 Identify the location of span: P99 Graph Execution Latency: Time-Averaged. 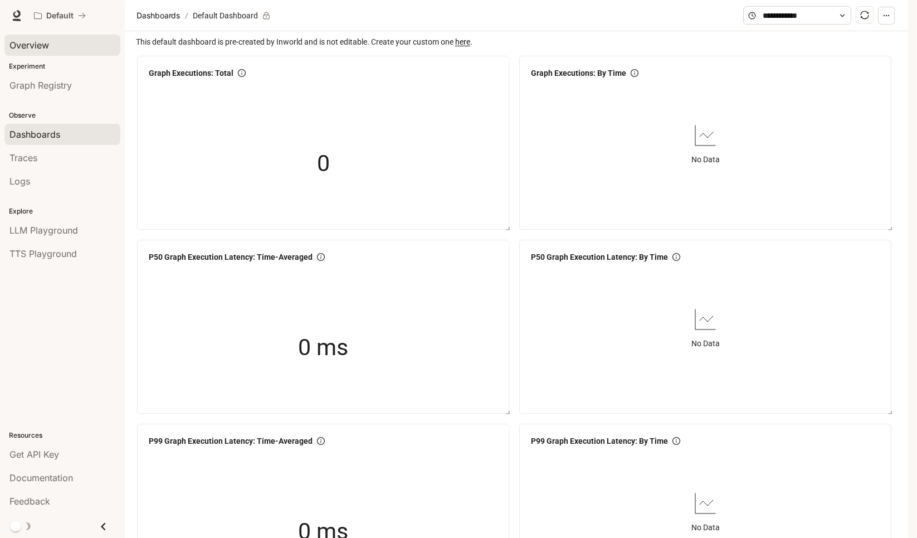
(231, 441).